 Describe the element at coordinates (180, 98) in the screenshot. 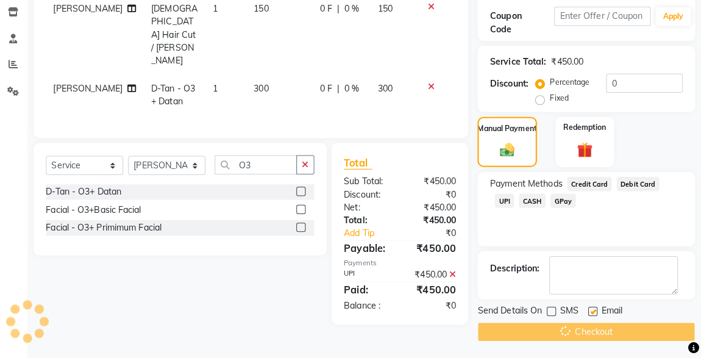

I see `span: D-Tan - O3+ Datan` at that location.